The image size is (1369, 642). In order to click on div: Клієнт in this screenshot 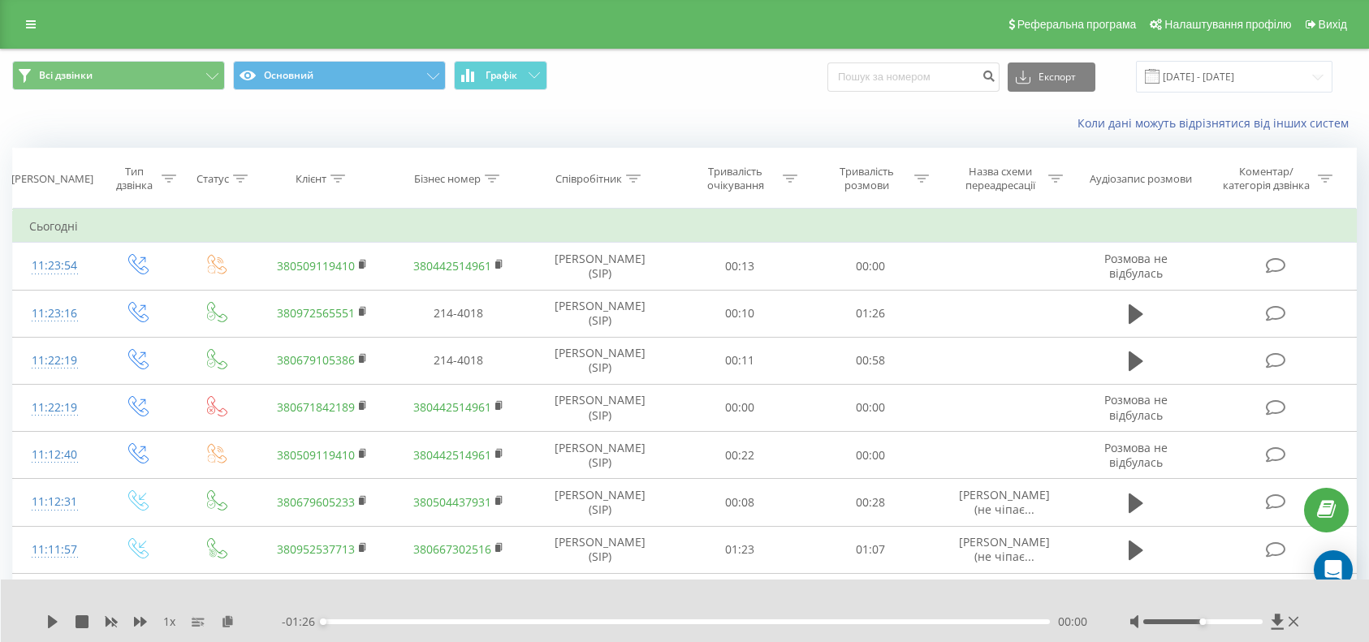, I will do `click(311, 179)`.